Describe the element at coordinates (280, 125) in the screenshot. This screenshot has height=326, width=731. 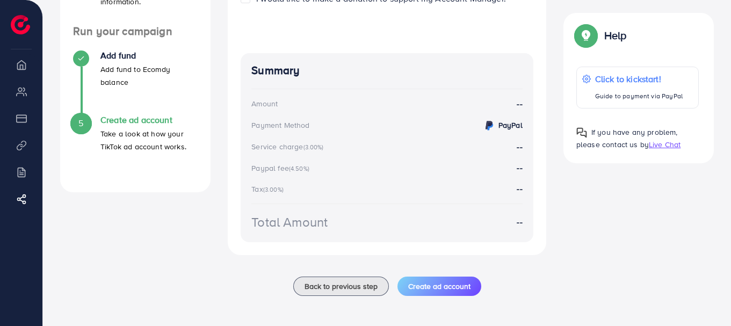
I see `div: Payment Method` at that location.